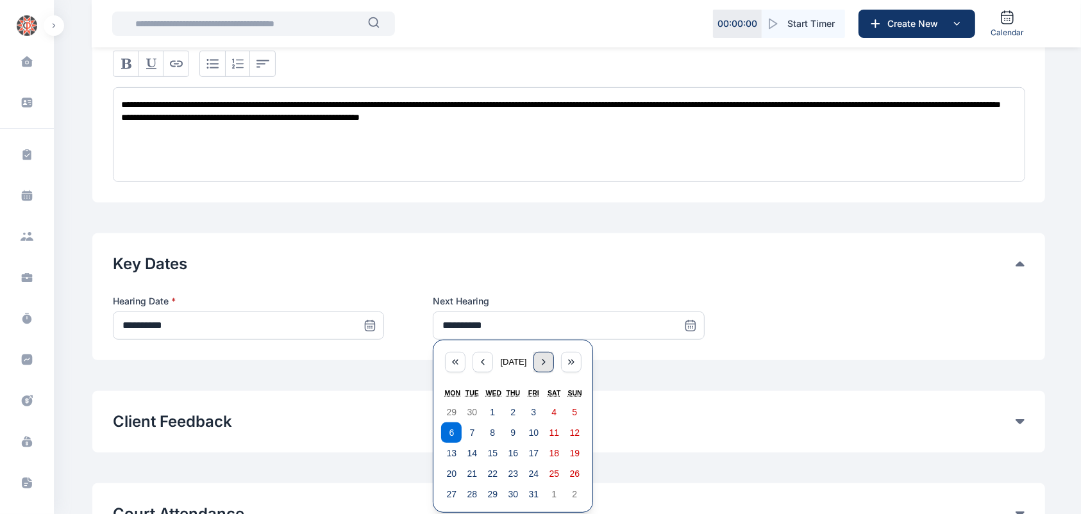  What do you see at coordinates (473, 494) in the screenshot?
I see `abbr: October 28, 2025` at bounding box center [473, 494].